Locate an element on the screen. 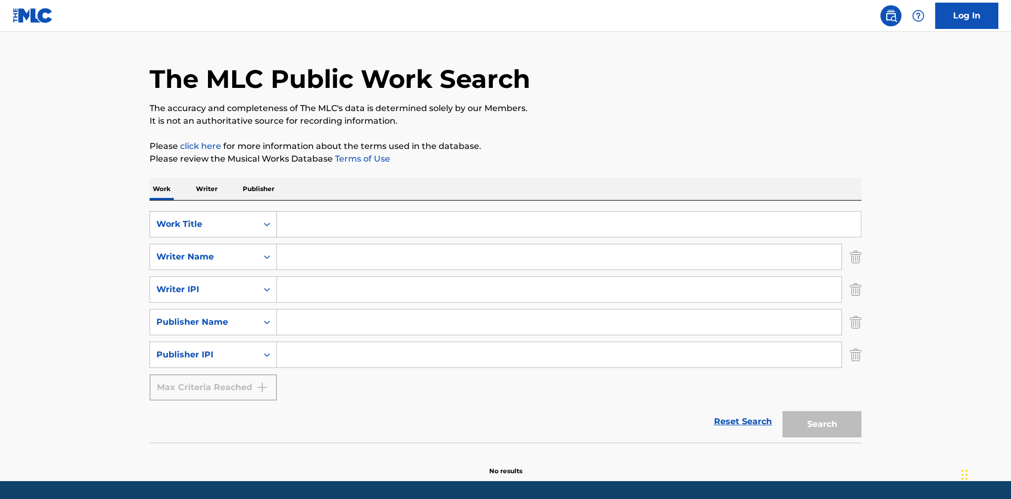  img: help is located at coordinates (919, 16).